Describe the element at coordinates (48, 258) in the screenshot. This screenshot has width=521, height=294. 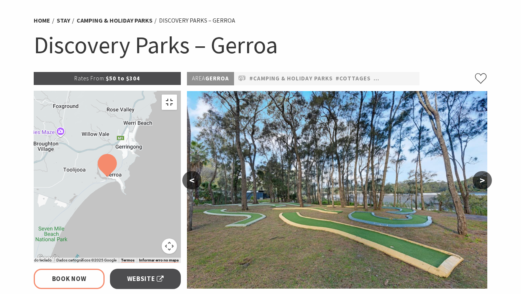
I see `a: Abrir esta área no Google Maps (abre uma nova janela)` at that location.